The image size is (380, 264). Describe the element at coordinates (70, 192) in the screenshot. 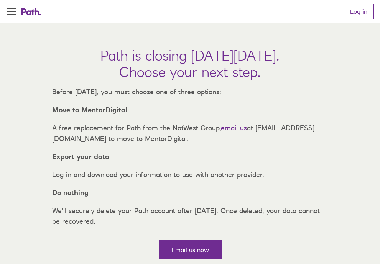

I see `strong: Do nothing` at that location.